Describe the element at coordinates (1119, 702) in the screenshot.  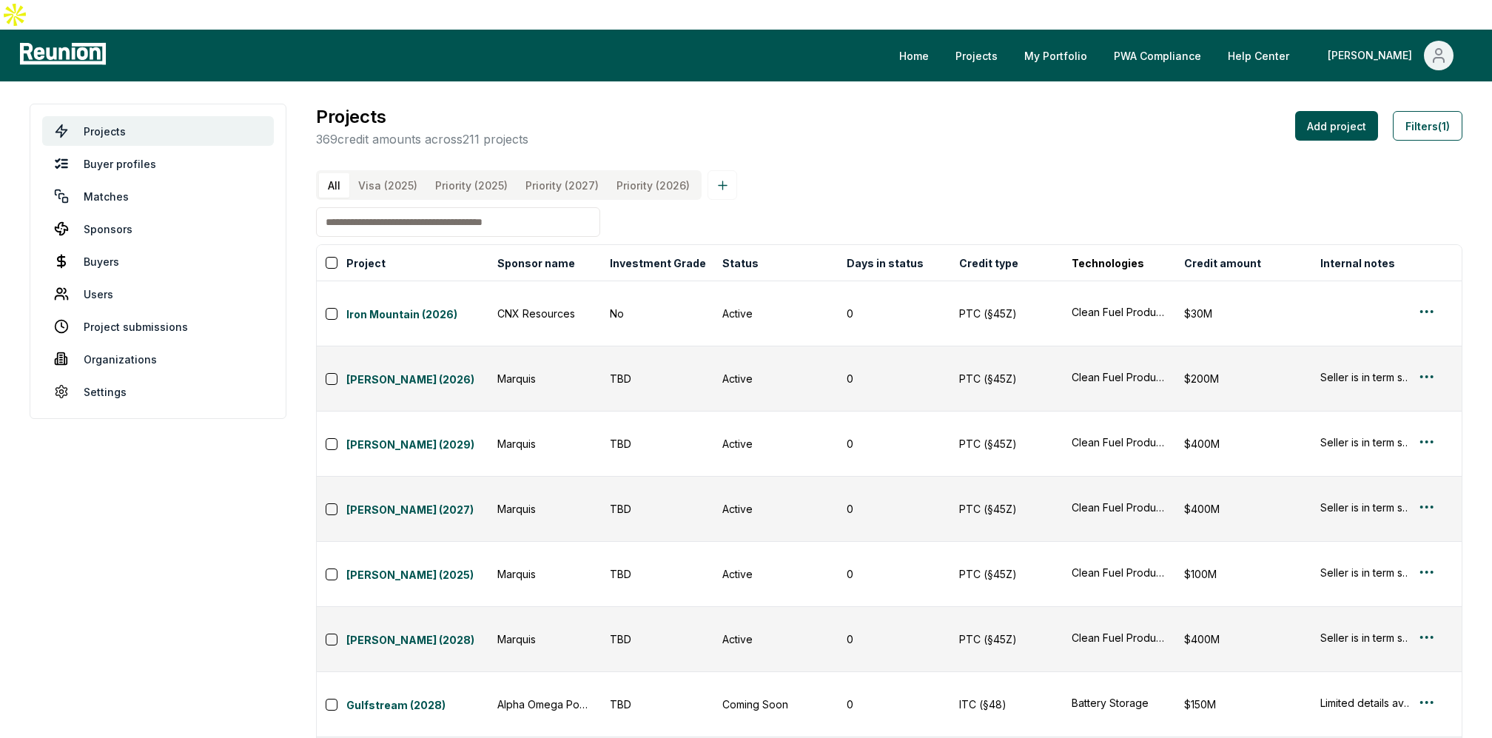
I see `button: Battery Storage` at that location.